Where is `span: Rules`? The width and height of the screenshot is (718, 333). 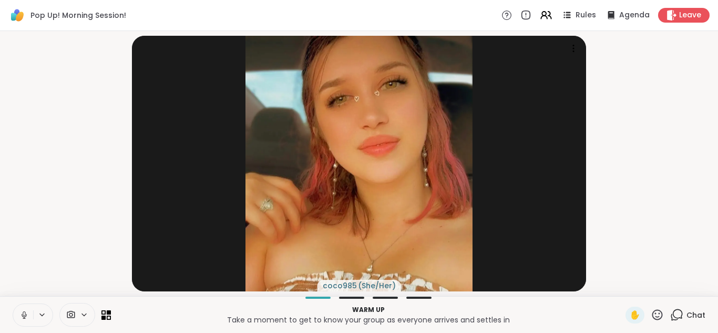
span: Rules is located at coordinates (585, 15).